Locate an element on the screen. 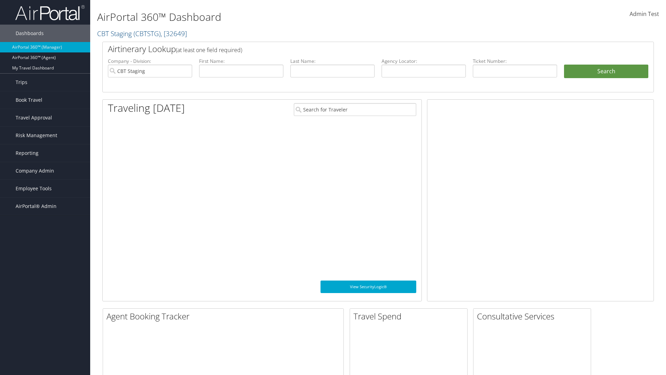 Image resolution: width=666 pixels, height=375 pixels. h1: AirPortal 360™ Dashboard is located at coordinates (284, 17).